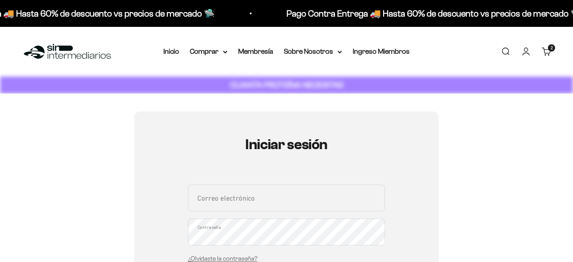 This screenshot has width=573, height=262. What do you see at coordinates (256, 51) in the screenshot?
I see `a: Membresía` at bounding box center [256, 51].